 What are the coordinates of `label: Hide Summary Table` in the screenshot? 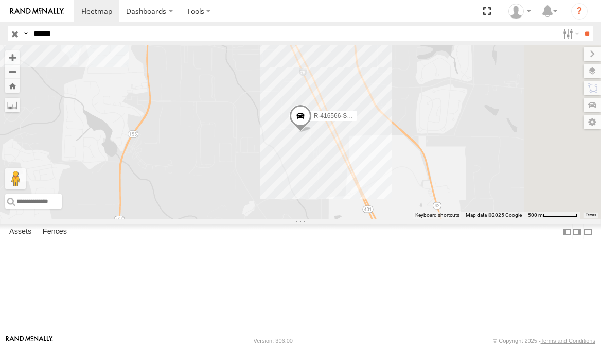 It's located at (588, 231).